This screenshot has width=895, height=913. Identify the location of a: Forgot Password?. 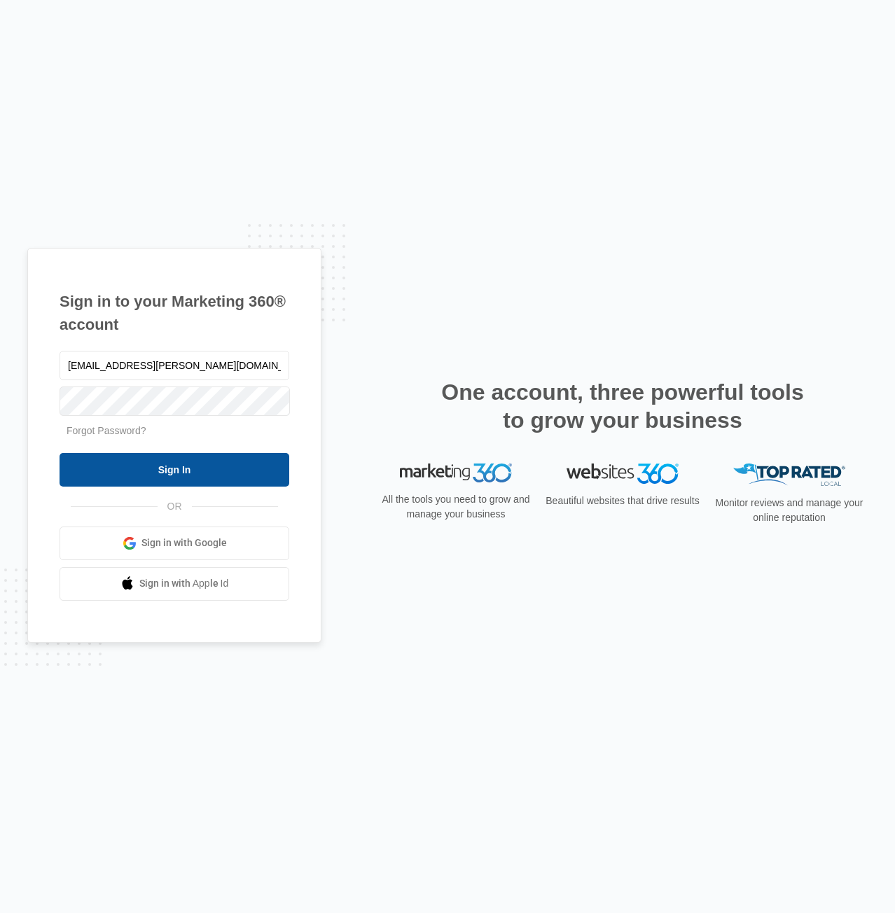
(106, 431).